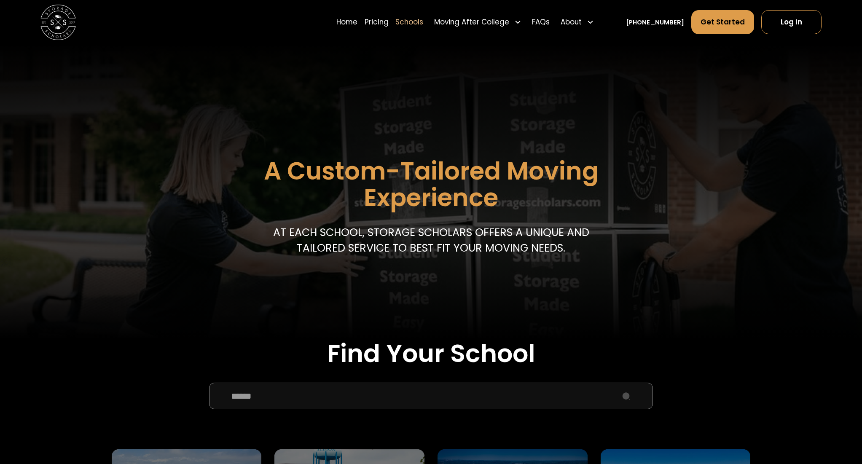 The image size is (862, 464). What do you see at coordinates (722, 22) in the screenshot?
I see `a: Get Started` at bounding box center [722, 22].